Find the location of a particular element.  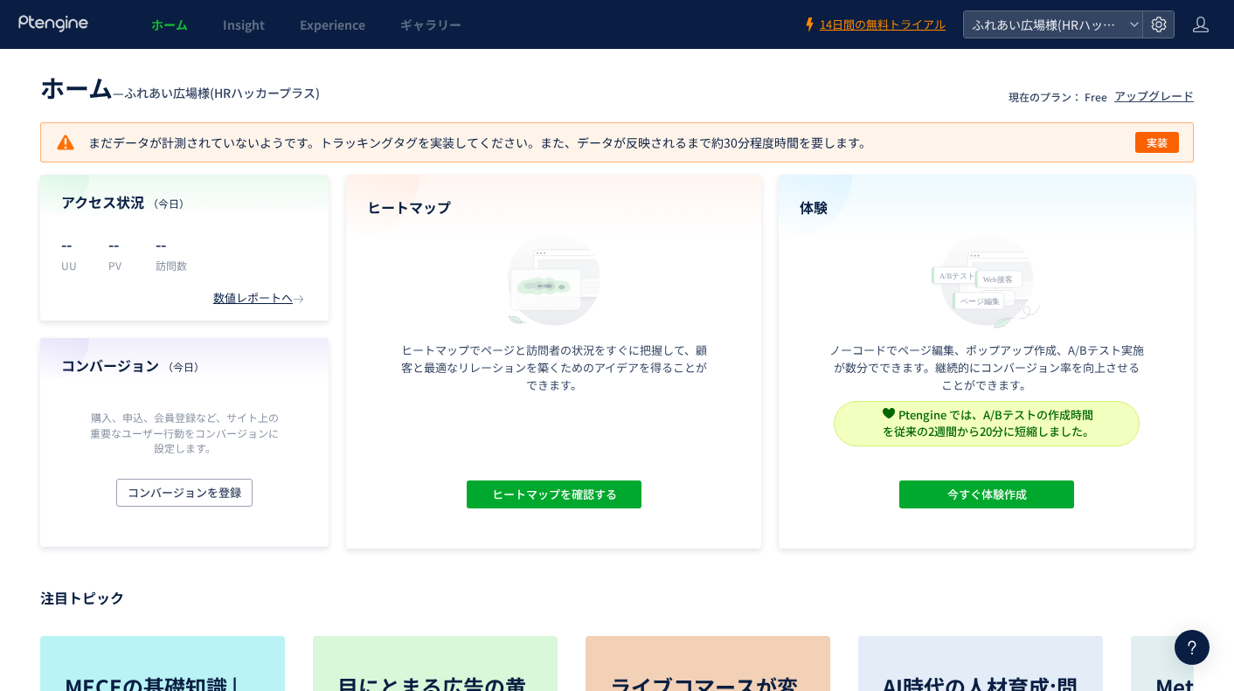

h4: コンバージョン is located at coordinates (184, 365).